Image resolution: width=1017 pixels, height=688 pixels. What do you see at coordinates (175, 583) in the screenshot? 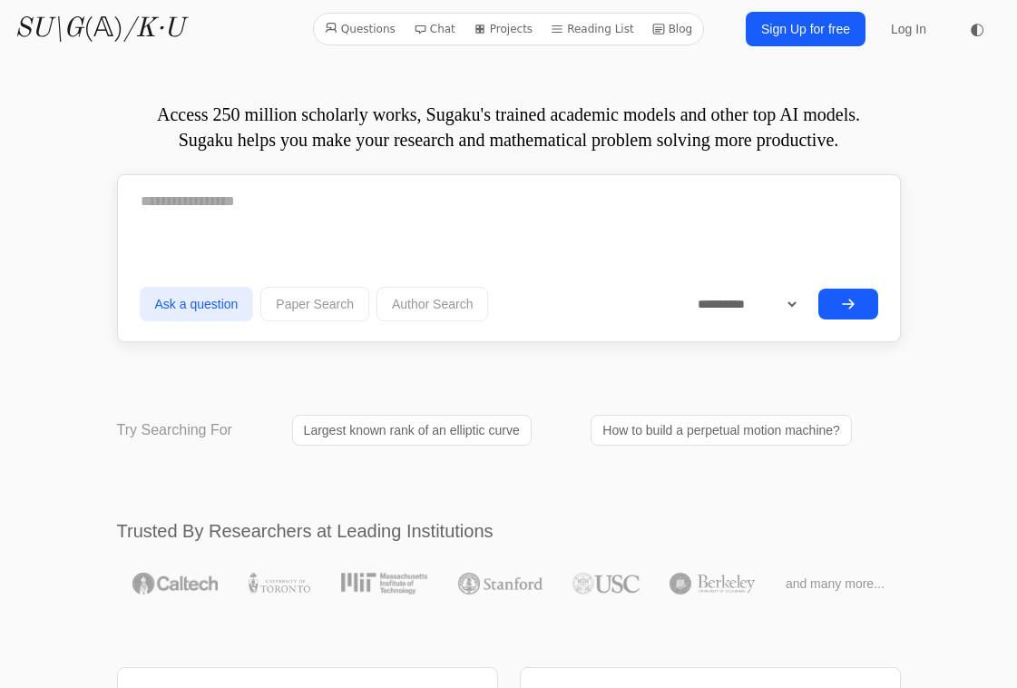
I see `img: Caltech` at bounding box center [175, 583].